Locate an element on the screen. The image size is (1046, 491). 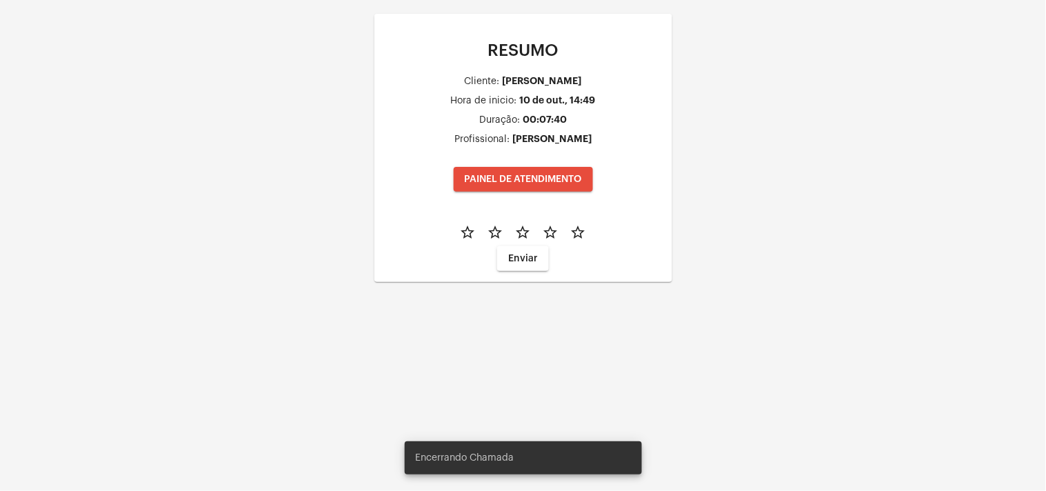
div: 10 de out., 14:49 is located at coordinates (558, 100).